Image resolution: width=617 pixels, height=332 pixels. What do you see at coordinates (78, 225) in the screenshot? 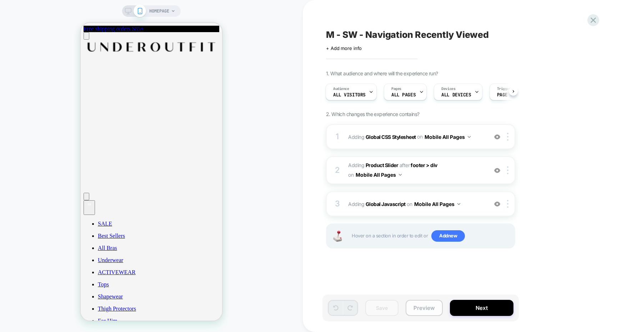
I see `a: All Bras` at bounding box center [78, 225].